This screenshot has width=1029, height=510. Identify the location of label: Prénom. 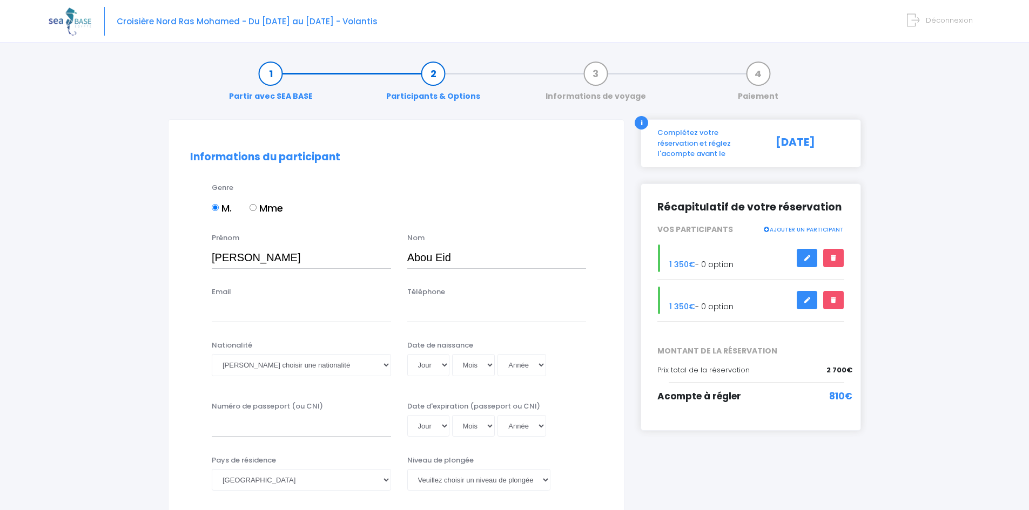
(225, 238).